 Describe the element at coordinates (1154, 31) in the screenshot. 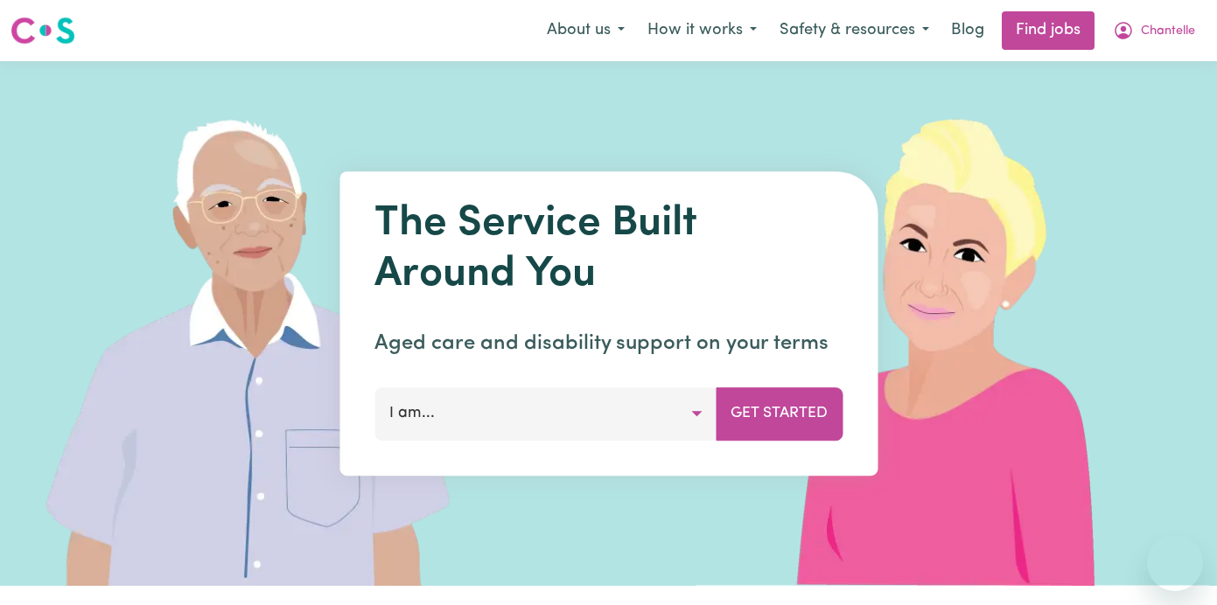

I see `button: My Account` at that location.